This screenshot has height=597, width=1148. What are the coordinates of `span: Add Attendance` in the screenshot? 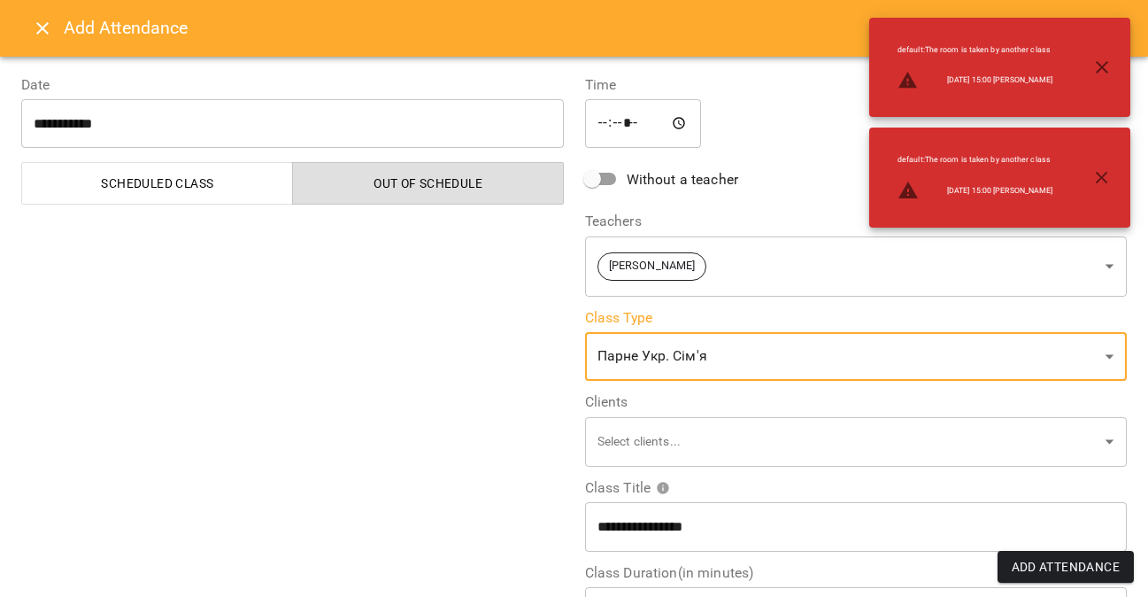 It's located at (1066, 566).